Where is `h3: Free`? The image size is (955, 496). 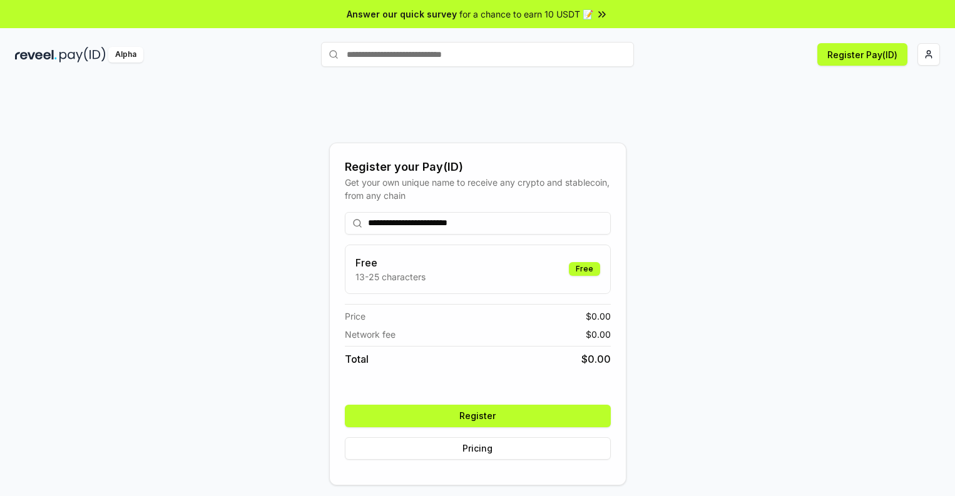
h3: Free is located at coordinates (391, 263).